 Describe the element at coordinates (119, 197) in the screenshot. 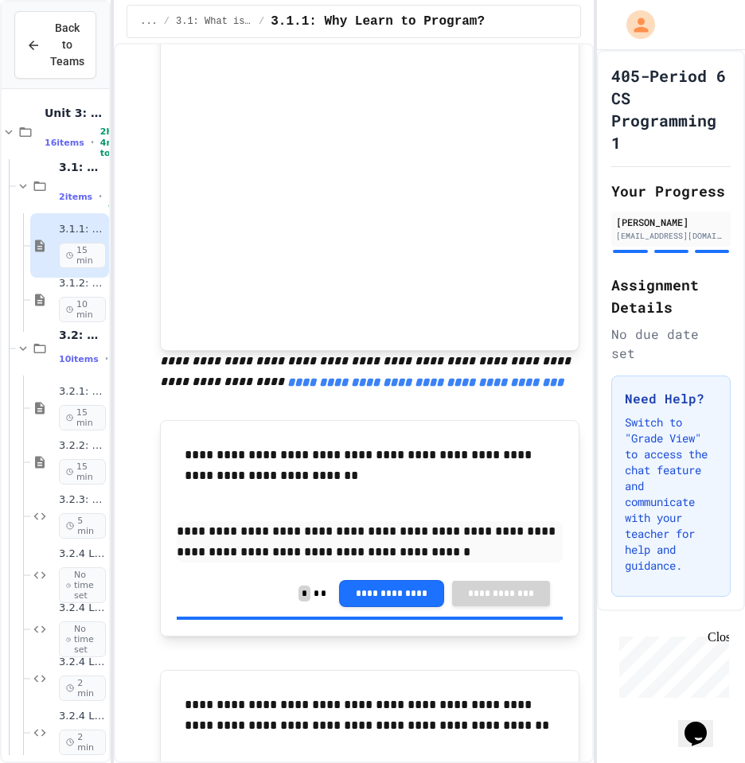

I see `span: 25 min total` at that location.